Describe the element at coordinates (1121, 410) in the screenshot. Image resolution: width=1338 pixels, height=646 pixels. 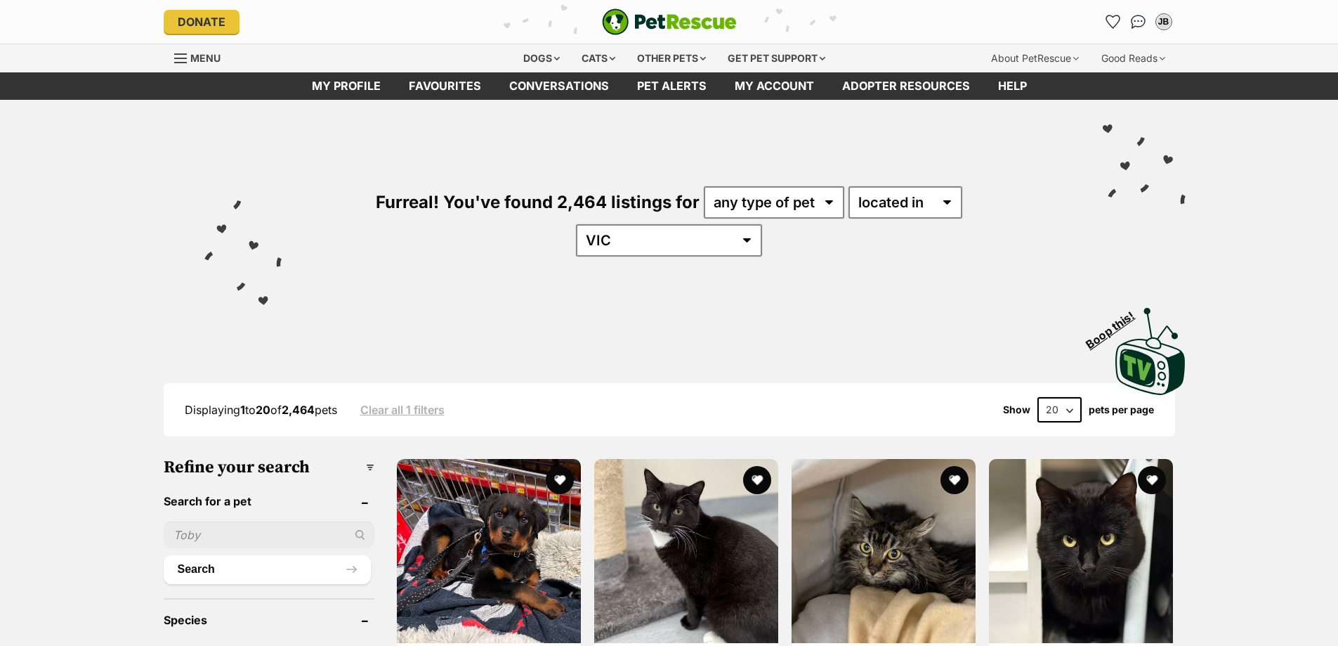
I see `label: pets per page` at that location.